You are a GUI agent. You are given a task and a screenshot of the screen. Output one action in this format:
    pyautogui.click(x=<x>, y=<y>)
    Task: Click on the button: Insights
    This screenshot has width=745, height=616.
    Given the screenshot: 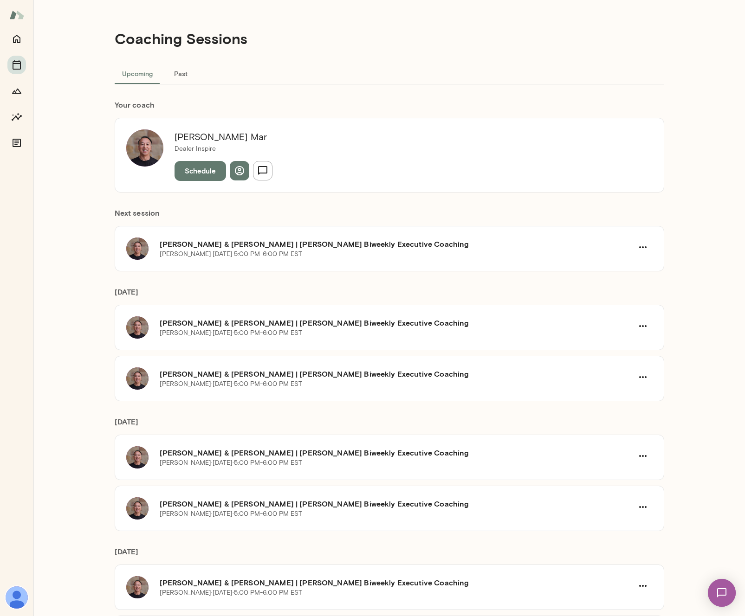 What is the action you would take?
    pyautogui.click(x=17, y=117)
    